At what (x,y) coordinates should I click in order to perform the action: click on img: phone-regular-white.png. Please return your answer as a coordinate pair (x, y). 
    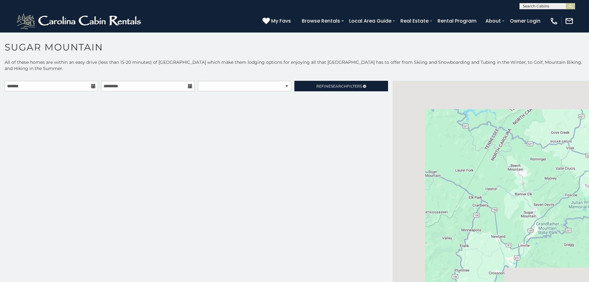
    Looking at the image, I should click on (554, 21).